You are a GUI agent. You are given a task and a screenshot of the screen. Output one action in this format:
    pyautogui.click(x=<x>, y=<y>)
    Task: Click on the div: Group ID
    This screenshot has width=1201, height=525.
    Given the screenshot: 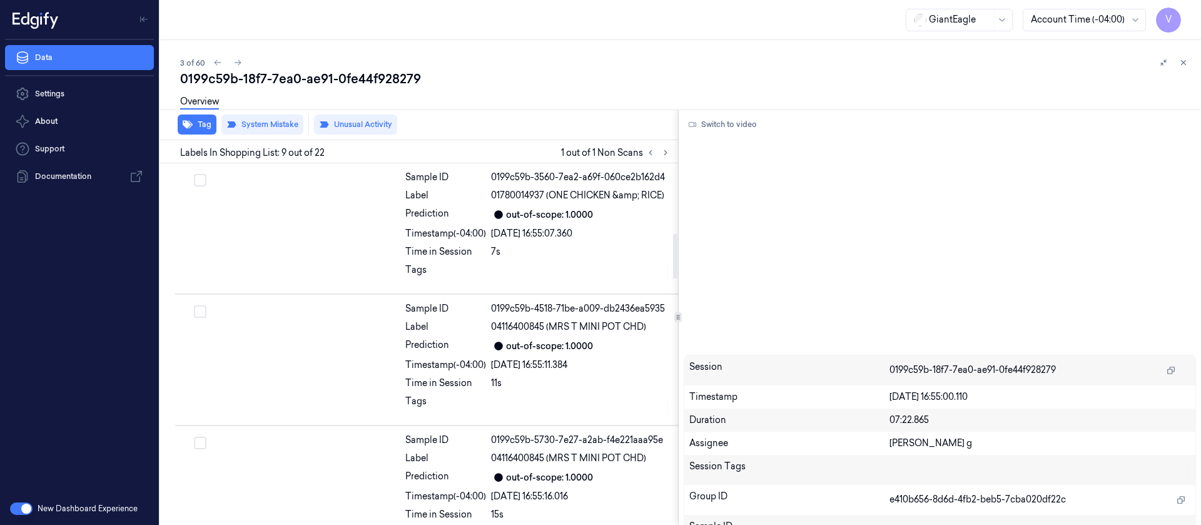 What is the action you would take?
    pyautogui.click(x=789, y=500)
    